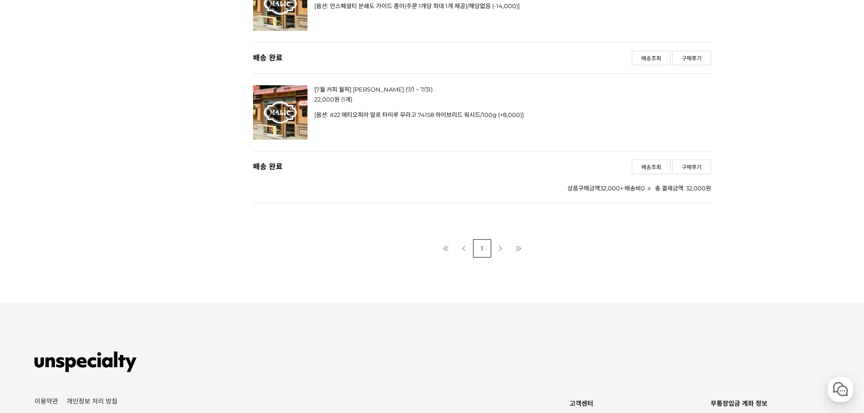  Describe the element at coordinates (464, 249) in the screenshot. I see `a: 이전 페이지` at that location.